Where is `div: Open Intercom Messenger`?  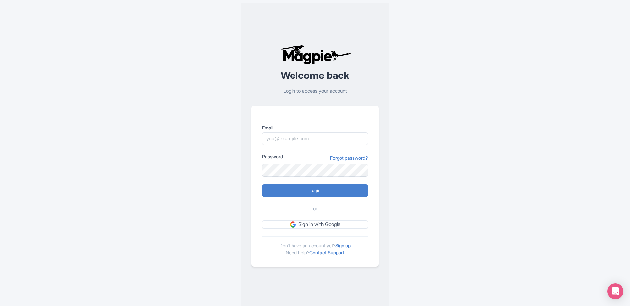 div: Open Intercom Messenger is located at coordinates (615, 291).